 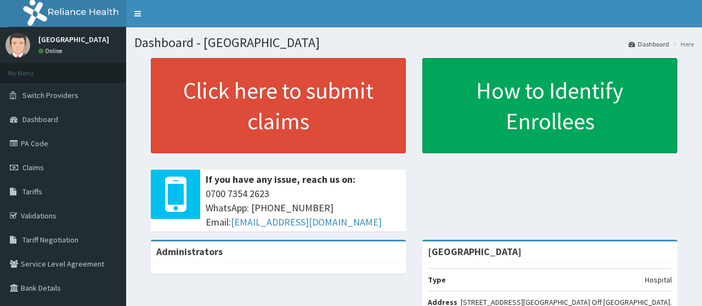 What do you see at coordinates (189, 252) in the screenshot?
I see `b: Administrators` at bounding box center [189, 252].